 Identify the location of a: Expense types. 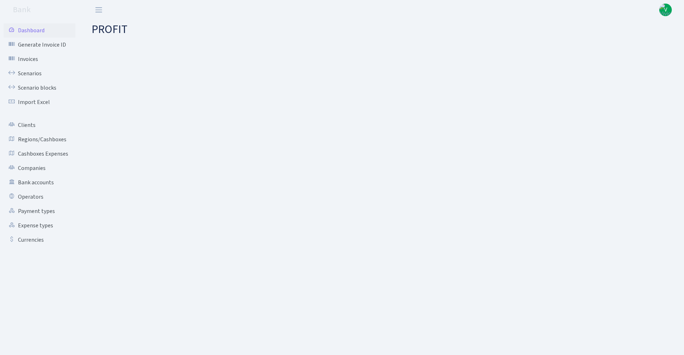
(39, 226).